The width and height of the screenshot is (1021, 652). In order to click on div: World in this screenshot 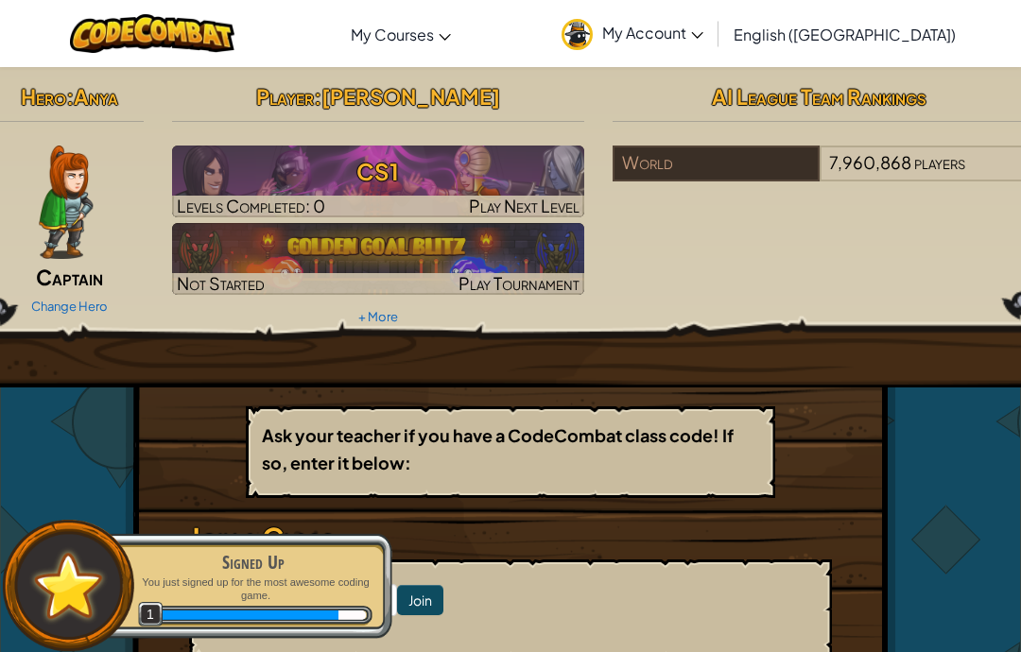, I will do `click(715, 163)`.